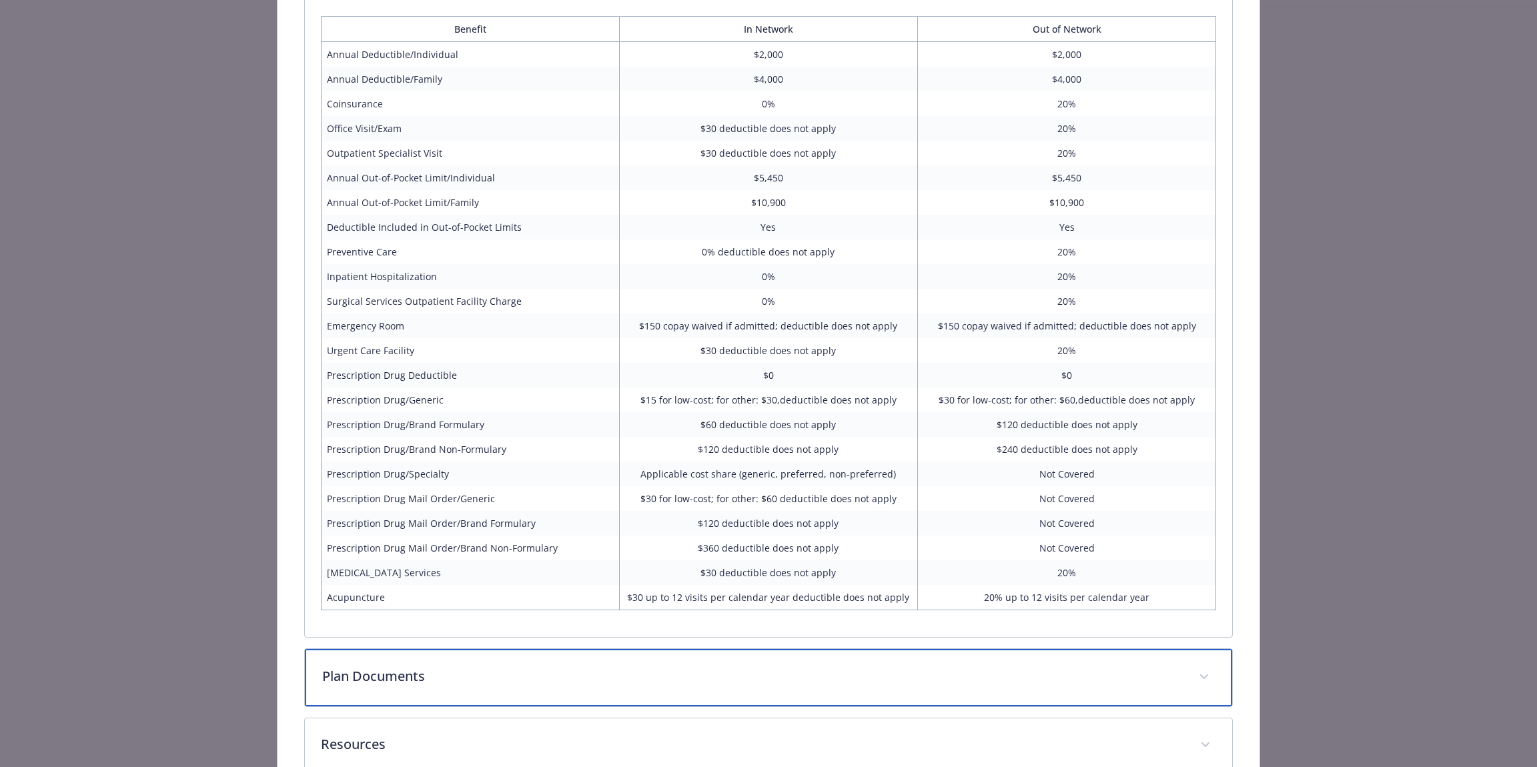 The height and width of the screenshot is (767, 1537). Describe the element at coordinates (470, 350) in the screenshot. I see `td: Urgent Care Facility` at that location.